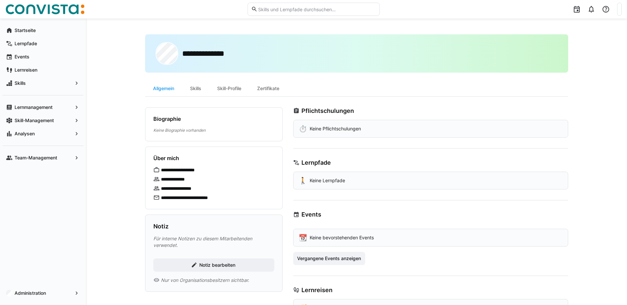  What do you see at coordinates (229, 89) in the screenshot?
I see `div: Skill-Profile` at bounding box center [229, 89].